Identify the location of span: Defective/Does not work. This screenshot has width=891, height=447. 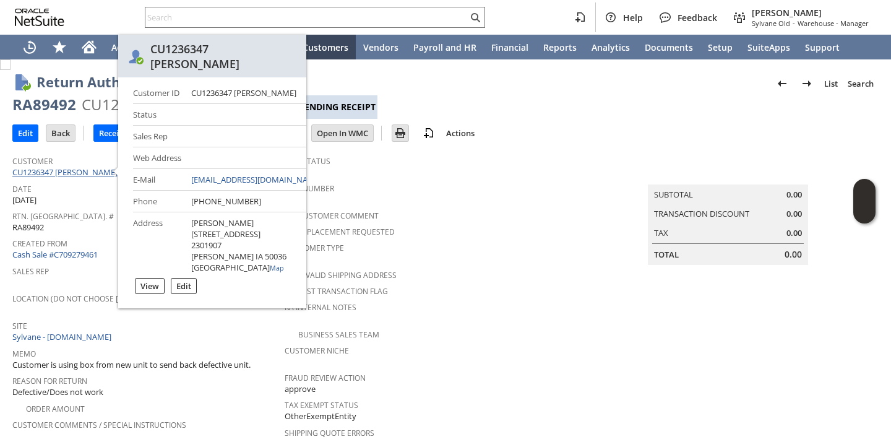
(58, 392).